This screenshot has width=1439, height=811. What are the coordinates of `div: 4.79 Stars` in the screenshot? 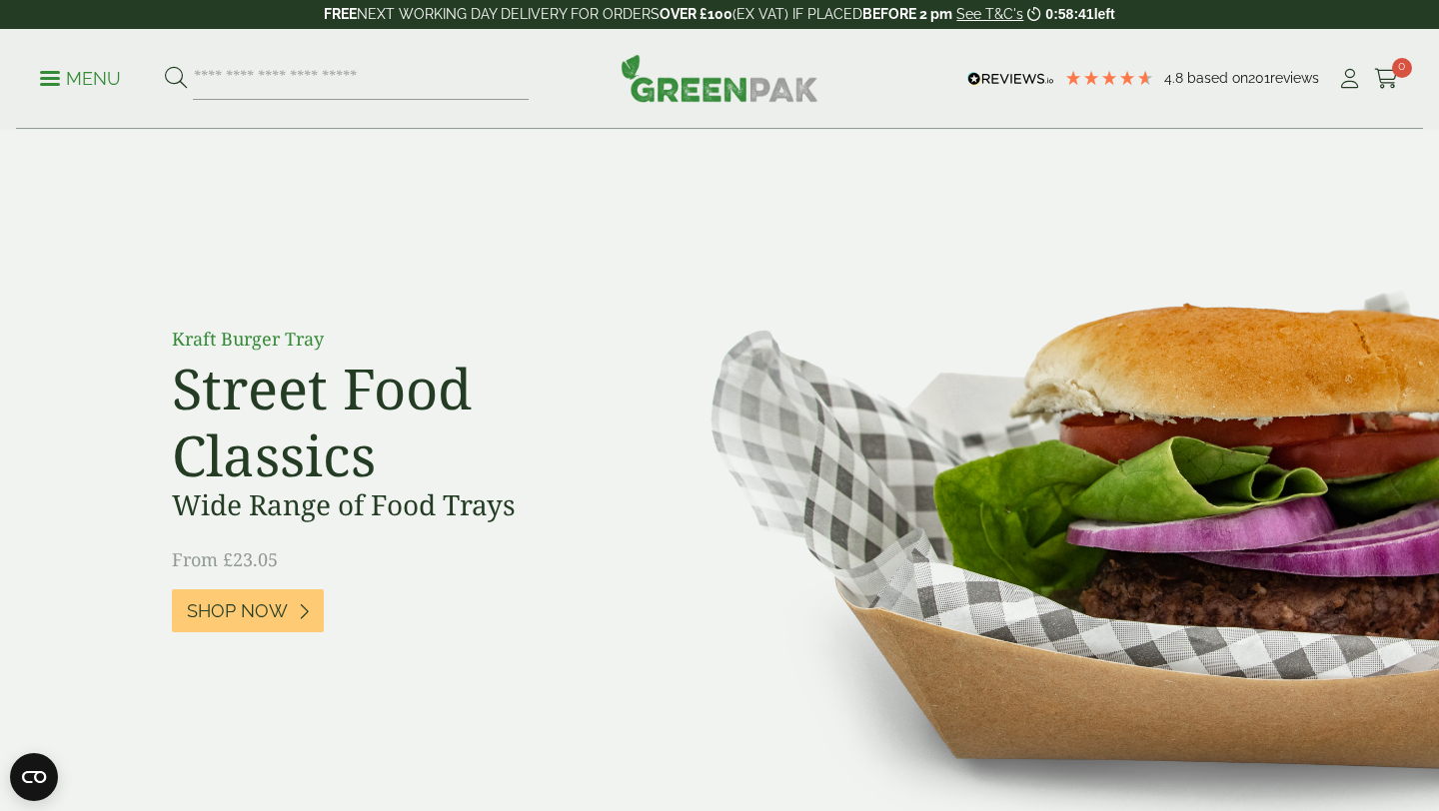 It's located at (1109, 78).